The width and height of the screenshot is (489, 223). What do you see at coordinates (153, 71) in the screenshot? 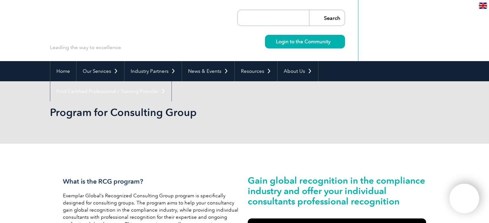
I see `a: Industry Partners` at bounding box center [153, 71].